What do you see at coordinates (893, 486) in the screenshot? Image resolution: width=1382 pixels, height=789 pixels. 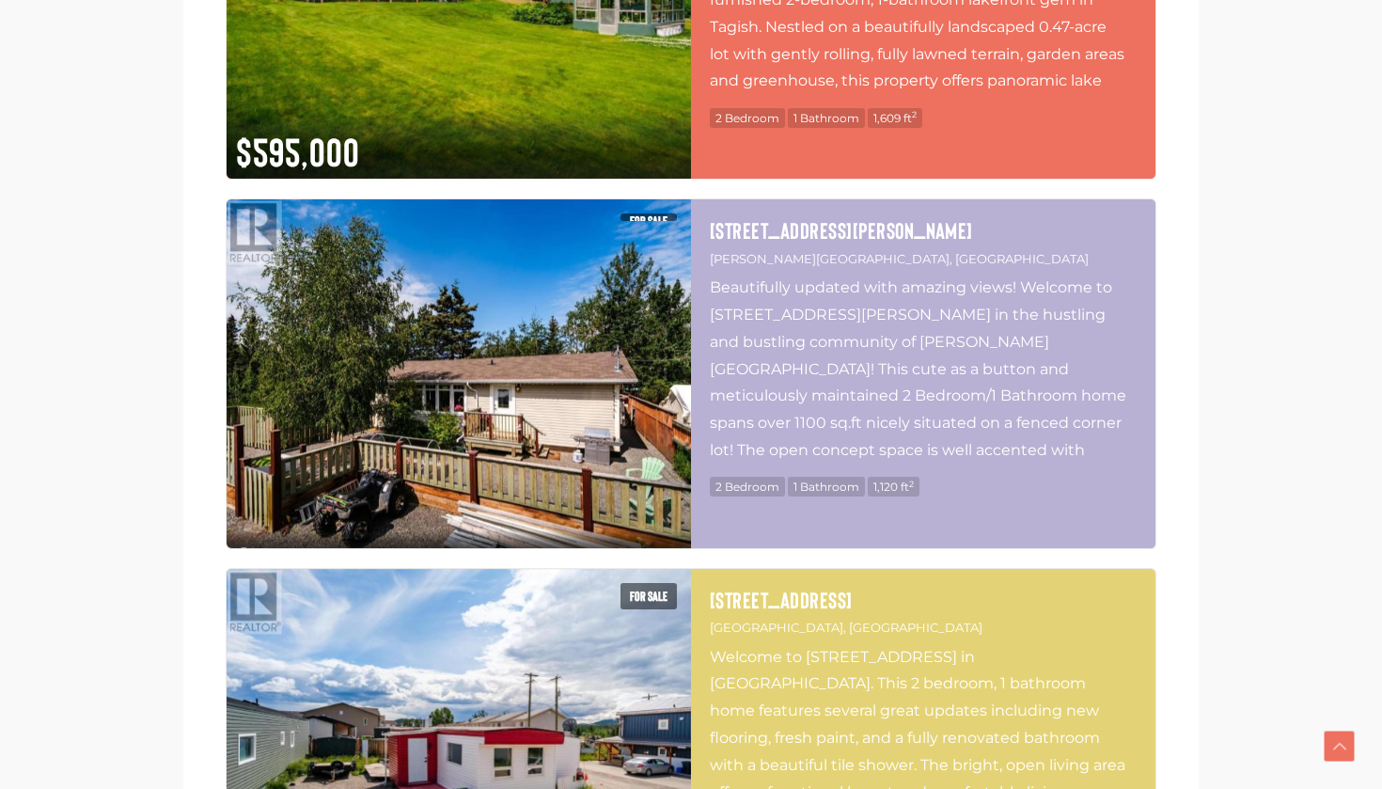 I see `span: 1,120 ft` at bounding box center [893, 486].